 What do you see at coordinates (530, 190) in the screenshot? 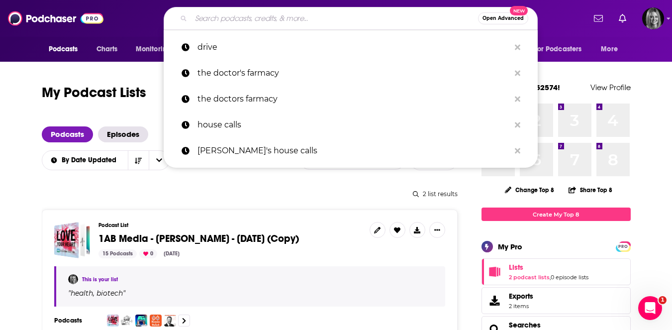
I see `button: Change Top 8` at bounding box center [530, 190].